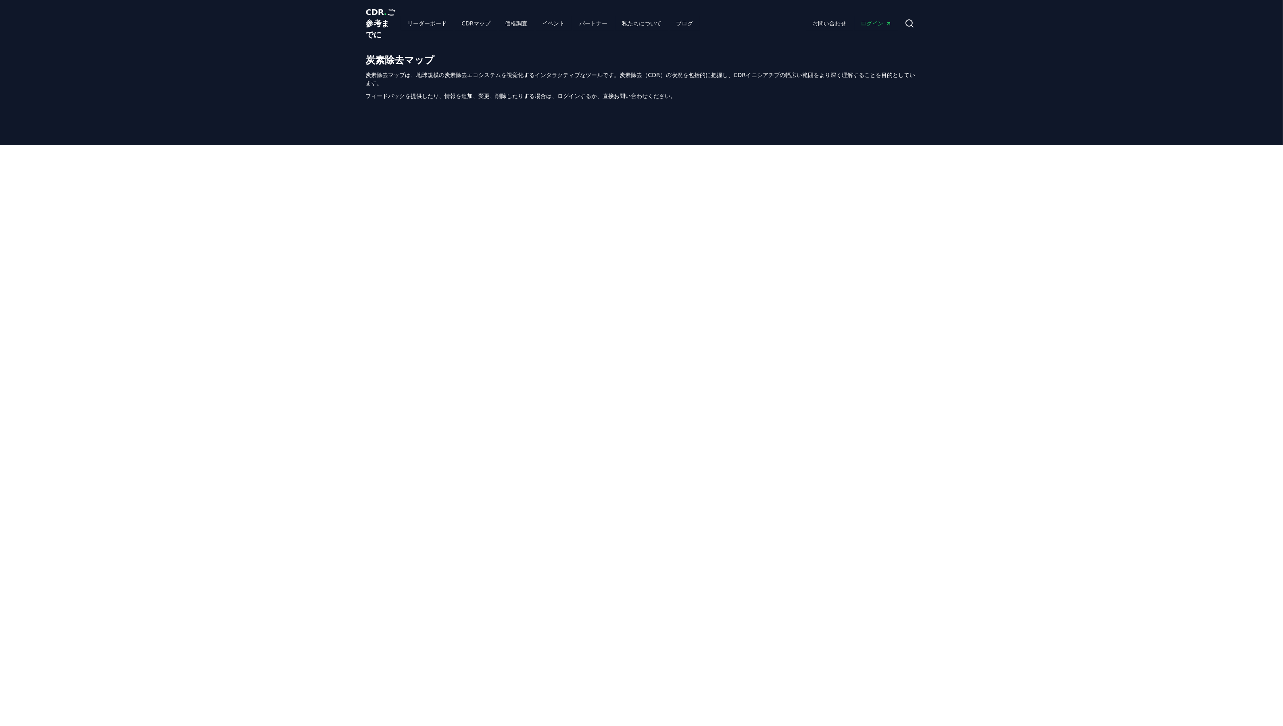 This screenshot has width=1283, height=726. Describe the element at coordinates (521, 96) in the screenshot. I see `font: フィードバックを提供したり、情報を追加、変更、削除したりする場合は、ログインするか、直接お問い合わせください。` at that location.